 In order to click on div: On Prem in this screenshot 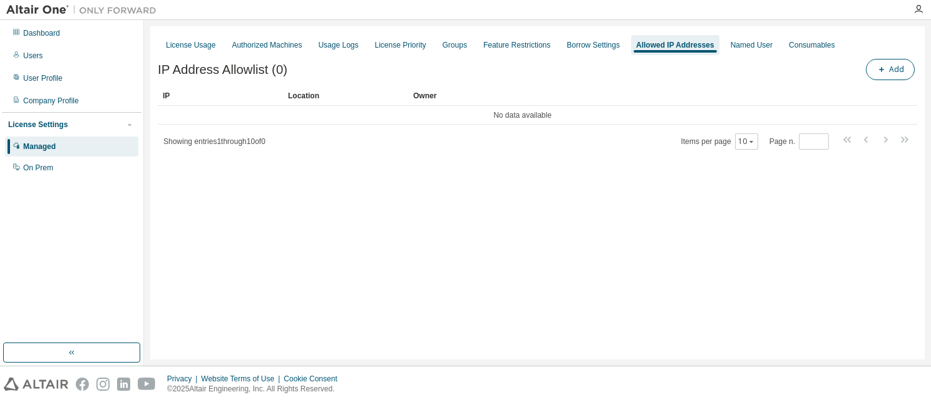, I will do `click(38, 168)`.